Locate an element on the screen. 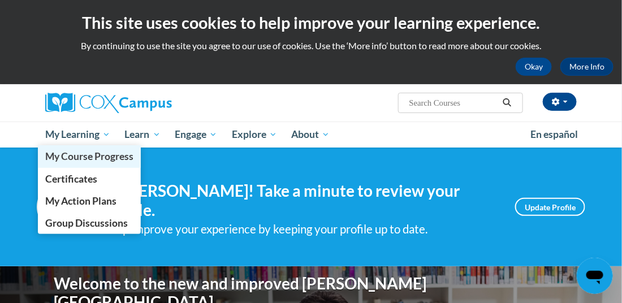  a: Certificates is located at coordinates (89, 179).